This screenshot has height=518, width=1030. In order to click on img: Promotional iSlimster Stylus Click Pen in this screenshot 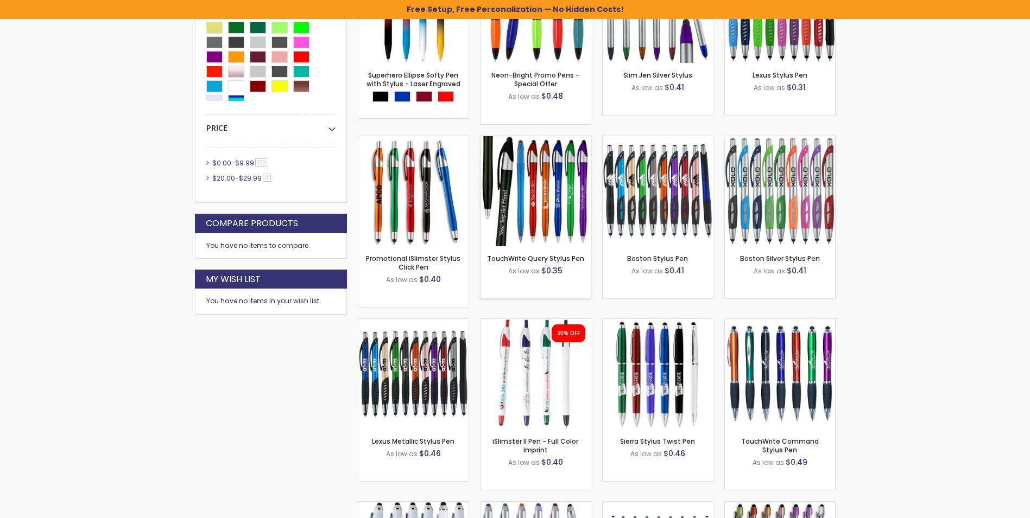, I will do `click(413, 191)`.